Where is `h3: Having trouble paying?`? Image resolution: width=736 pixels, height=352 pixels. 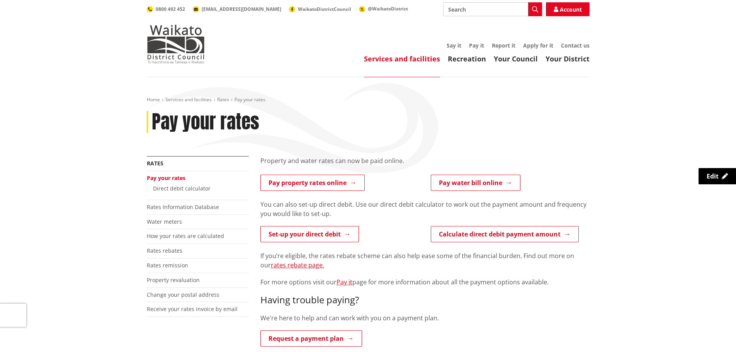 h3: Having trouble paying? is located at coordinates (425, 300).